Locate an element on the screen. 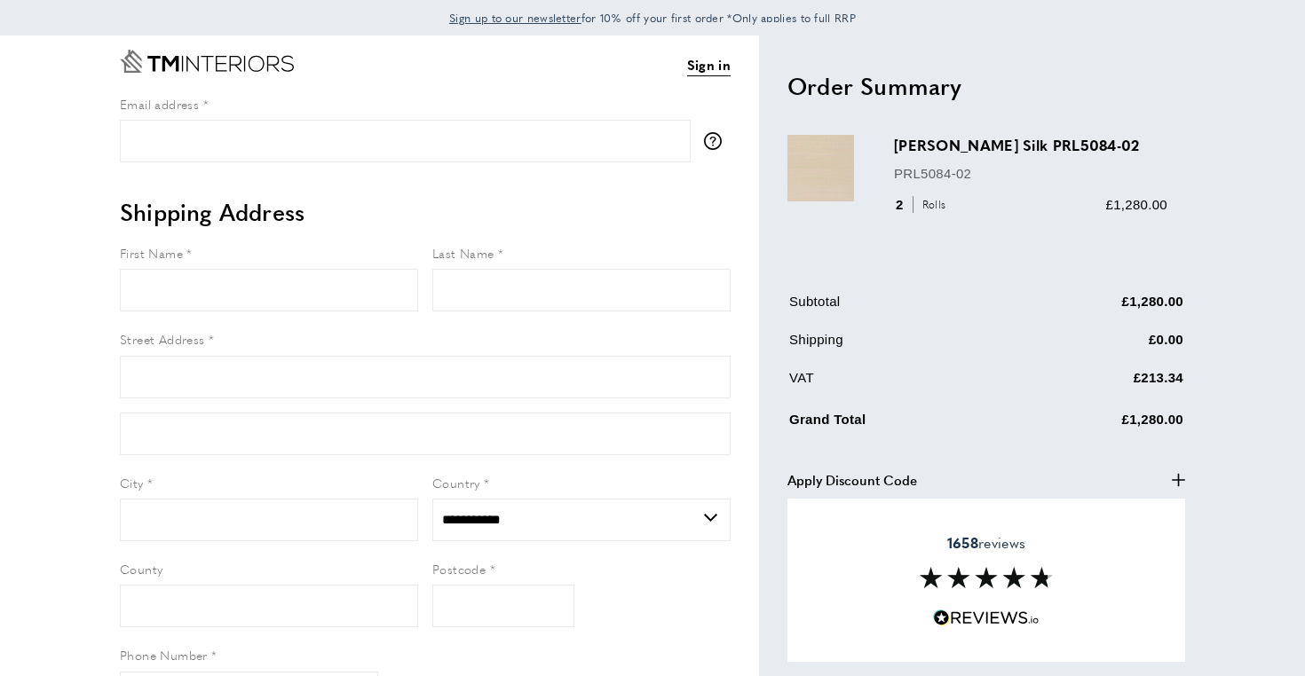 This screenshot has height=676, width=1305. td: Shipping is located at coordinates (897, 346).